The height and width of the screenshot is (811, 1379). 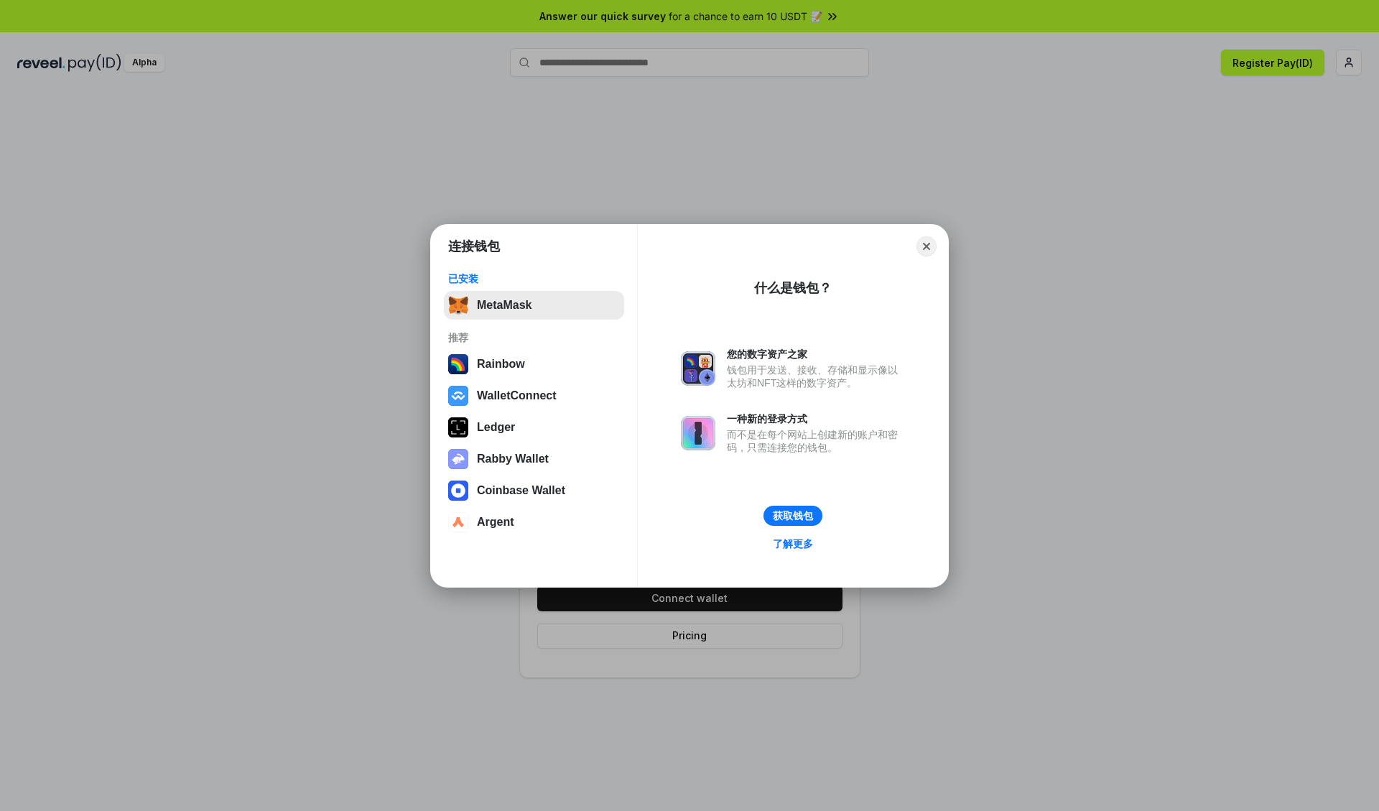 I want to click on img: svg+xml,%3Csvg%20xmlns%3D%22http%3A%2F%2Fwww.w3.org%2F2000%2Fsvg%22%20width%3D%2228%22%20height%3..., so click(x=458, y=427).